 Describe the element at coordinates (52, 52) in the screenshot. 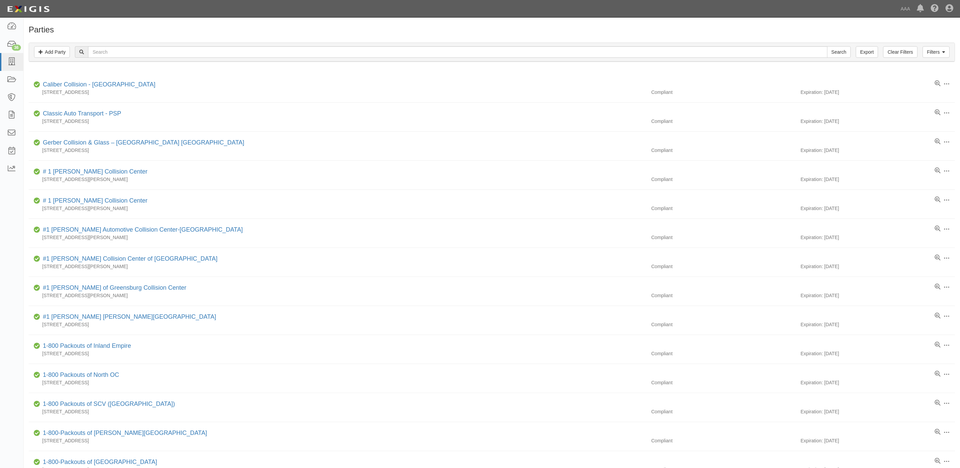

I see `a: Add Party` at that location.